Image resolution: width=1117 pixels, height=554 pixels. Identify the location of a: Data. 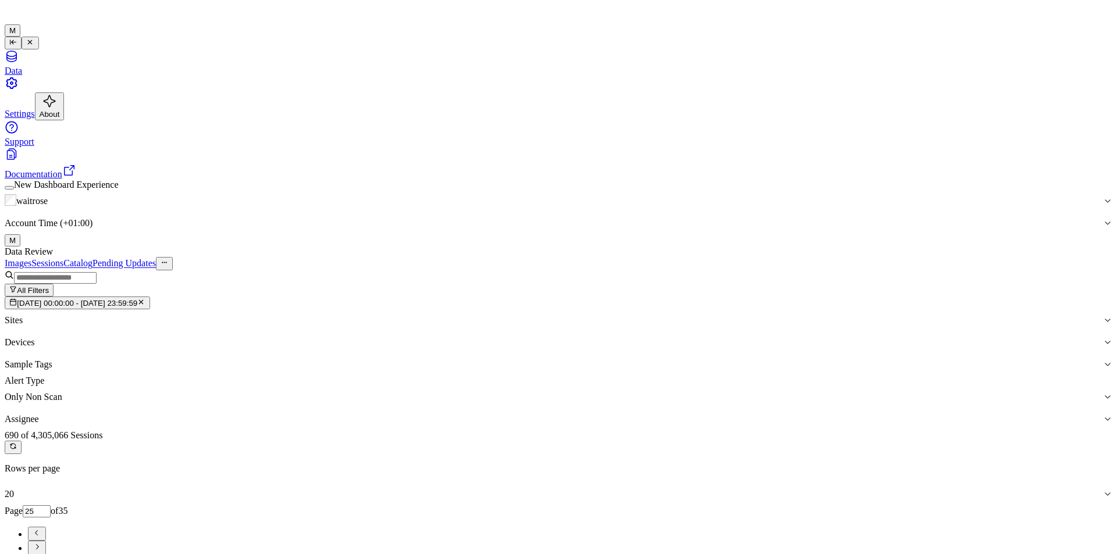
(558, 62).